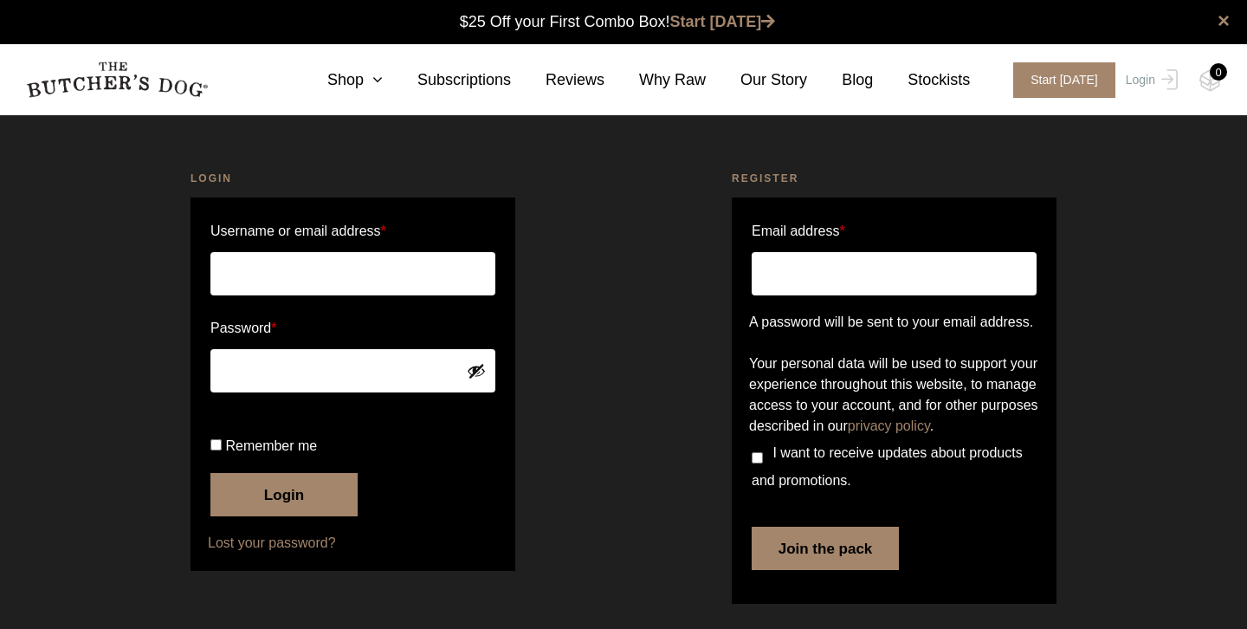 The width and height of the screenshot is (1247, 629). Describe the element at coordinates (655, 80) in the screenshot. I see `a: Why Raw` at that location.